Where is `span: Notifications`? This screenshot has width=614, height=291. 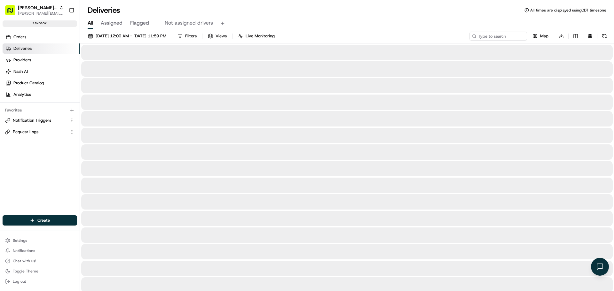
span: Notifications is located at coordinates (24, 251).